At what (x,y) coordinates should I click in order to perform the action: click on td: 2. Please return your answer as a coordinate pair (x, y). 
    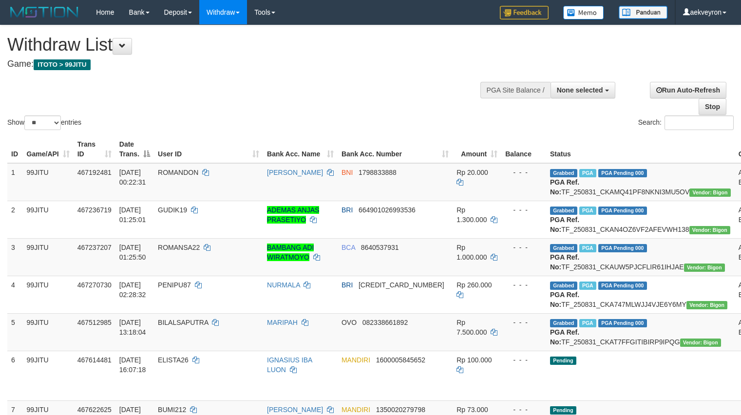
    Looking at the image, I should click on (15, 219).